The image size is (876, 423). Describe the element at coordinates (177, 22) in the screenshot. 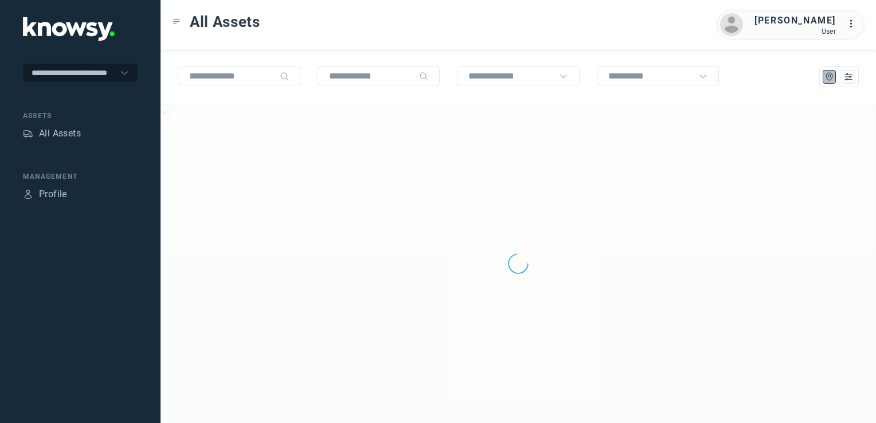

I see `div: Toggle Menu` at that location.